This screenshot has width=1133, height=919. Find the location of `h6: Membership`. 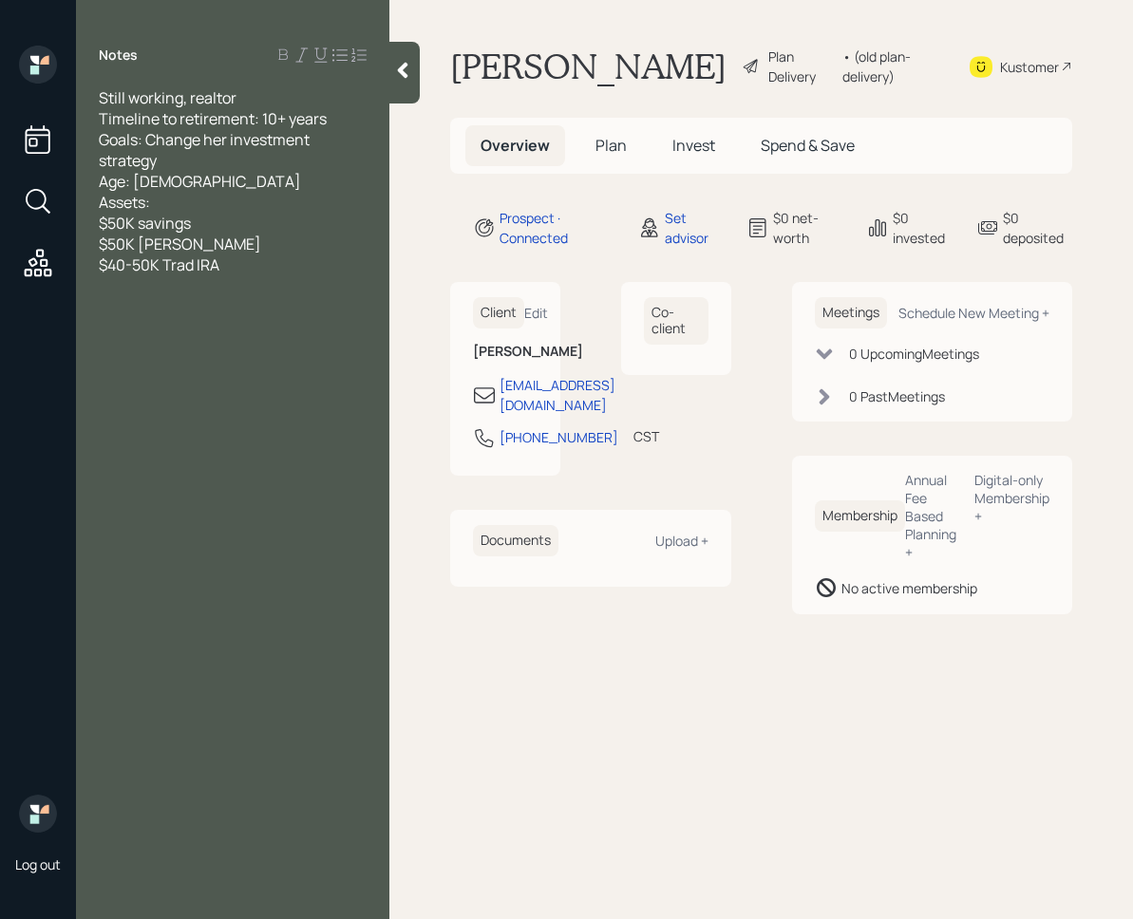

h6: Membership is located at coordinates (860, 516).